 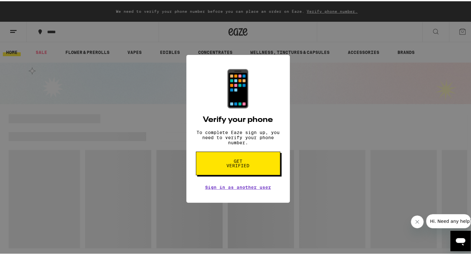 What do you see at coordinates (238, 162) in the screenshot?
I see `span: Get verified` at bounding box center [238, 162].